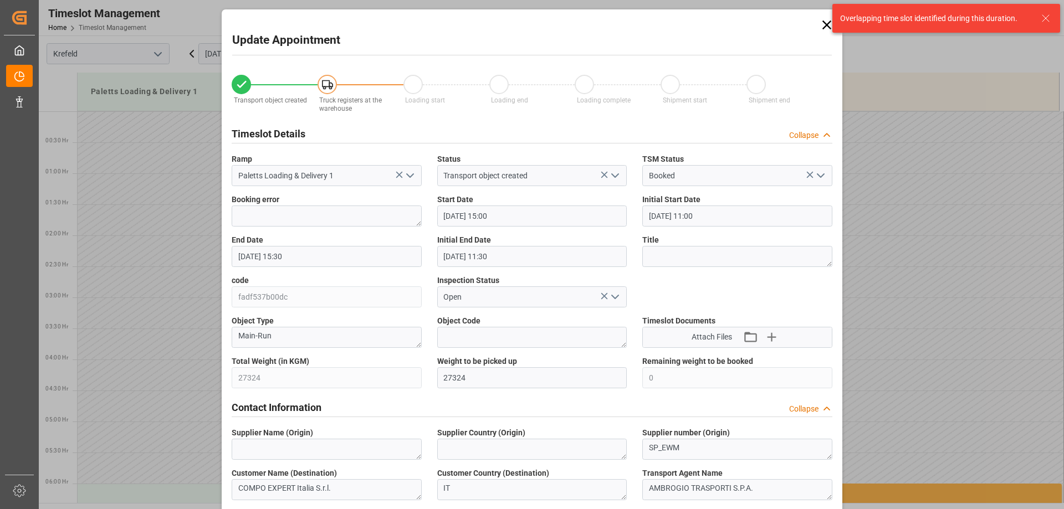  I want to click on span: Title, so click(651, 240).